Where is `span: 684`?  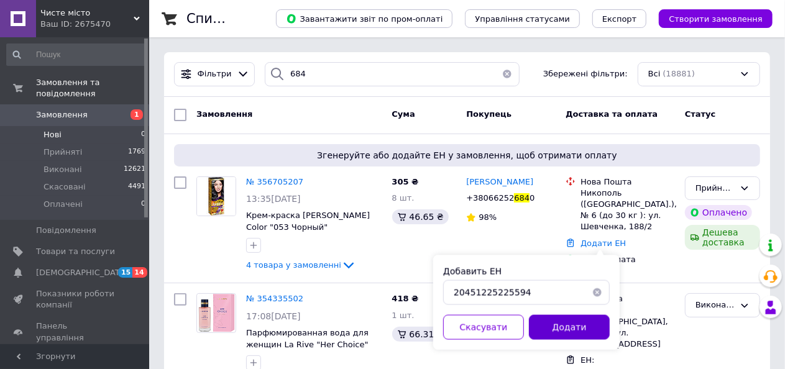 span: 684 is located at coordinates (522, 198).